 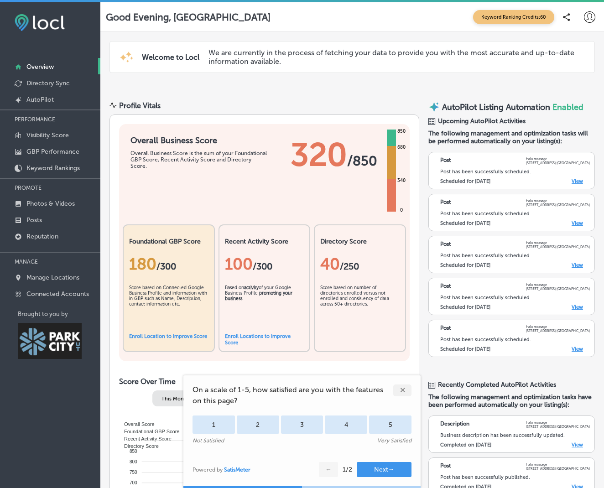 I want to click on h2: Foundational GBP Score, so click(x=169, y=241).